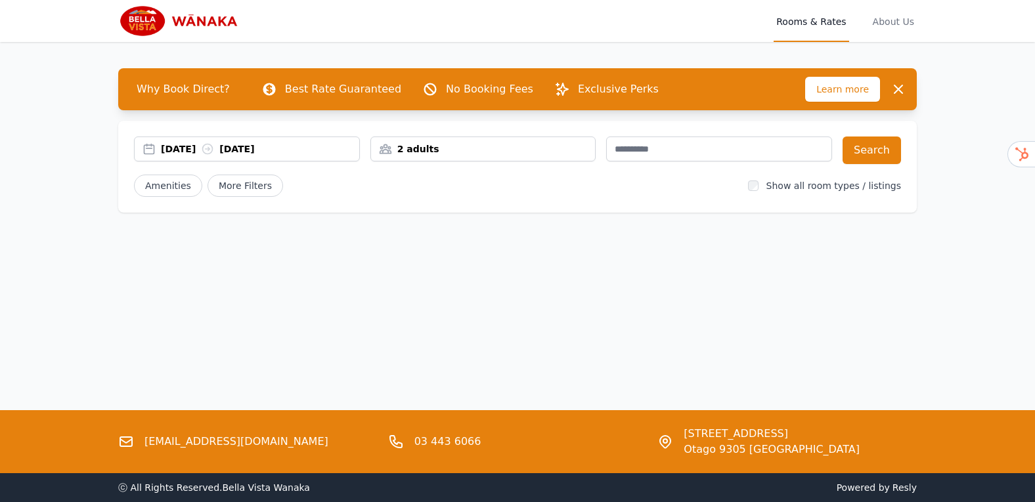  I want to click on img: Bella Vista Wanaka, so click(181, 21).